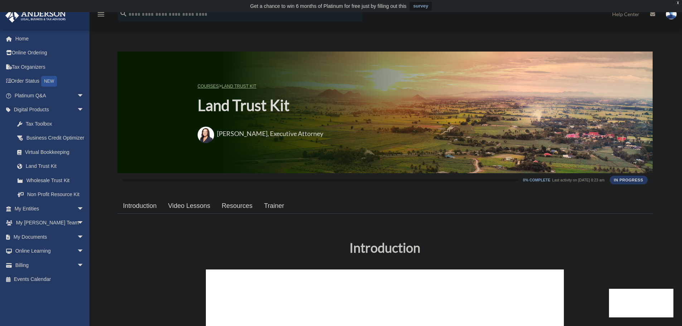  Describe the element at coordinates (140, 206) in the screenshot. I see `a: Introduction` at that location.